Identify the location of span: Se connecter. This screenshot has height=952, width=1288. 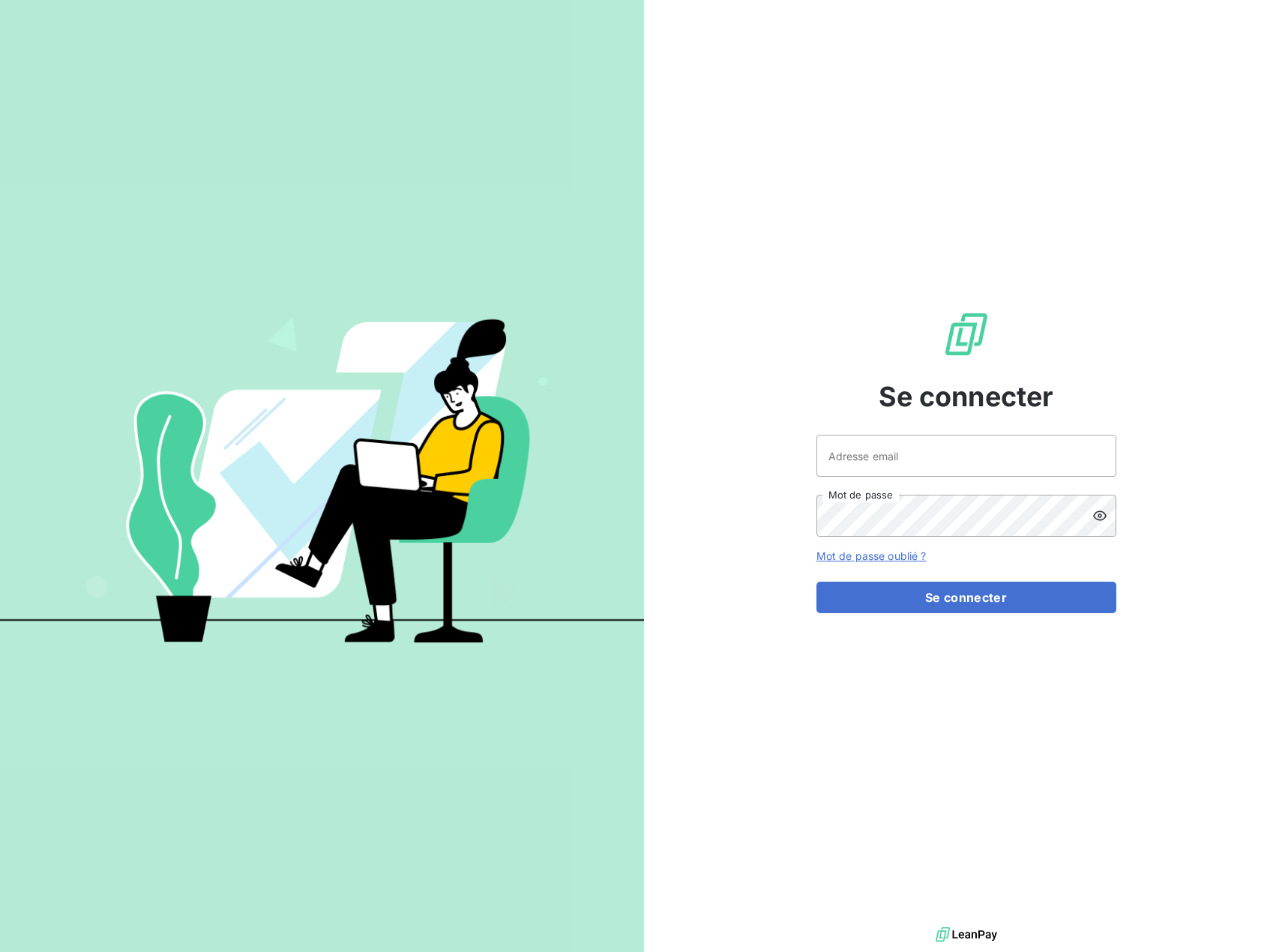
(966, 396).